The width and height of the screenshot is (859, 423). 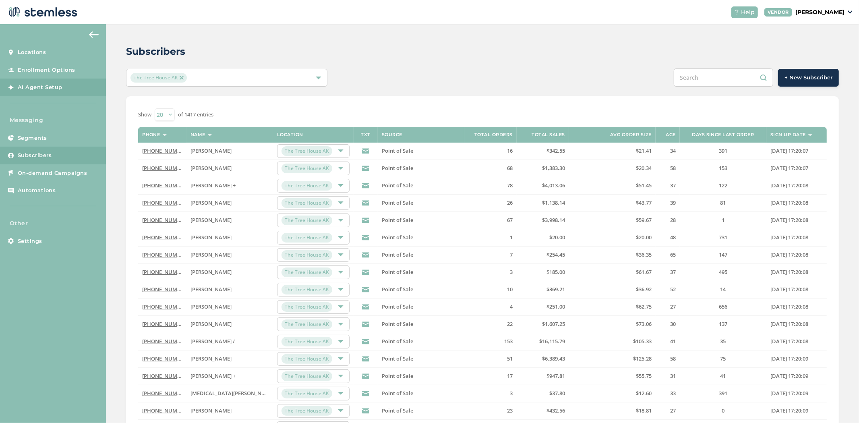 I want to click on span: 495, so click(x=723, y=272).